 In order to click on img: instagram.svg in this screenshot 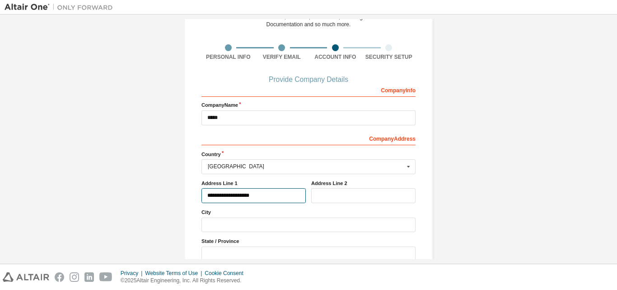, I will do `click(74, 276)`.